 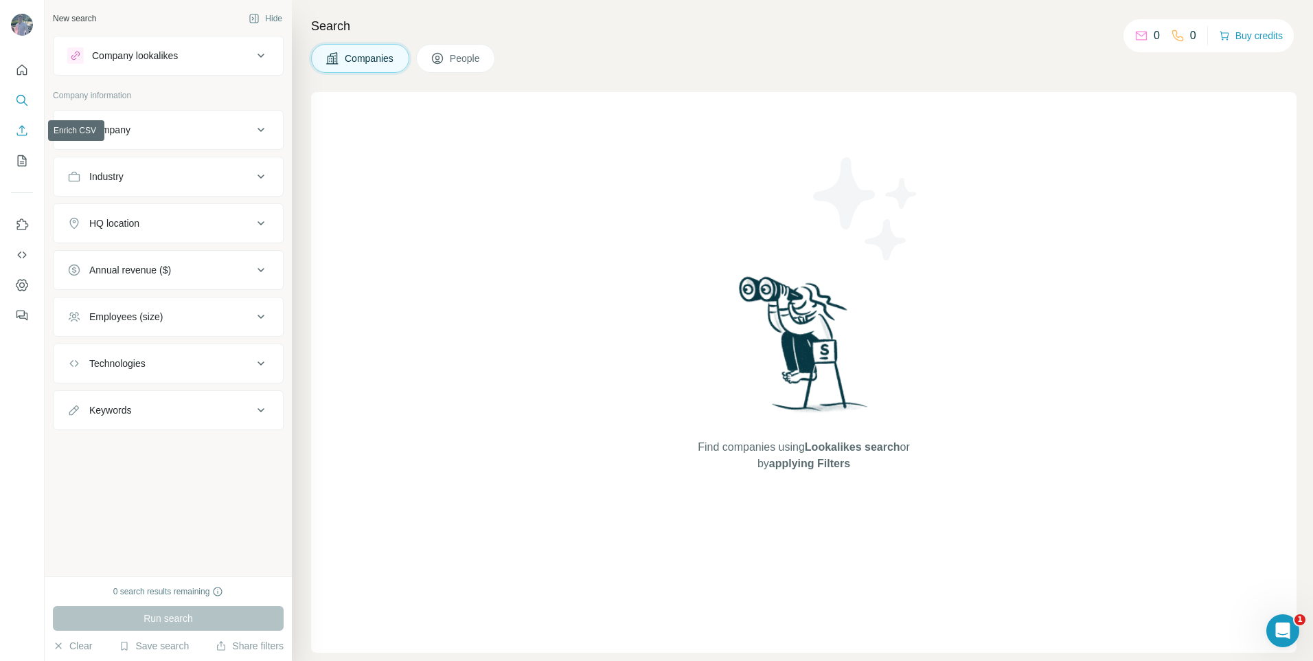 What do you see at coordinates (804, 455) in the screenshot?
I see `span: Find companies using or by` at bounding box center [804, 455].